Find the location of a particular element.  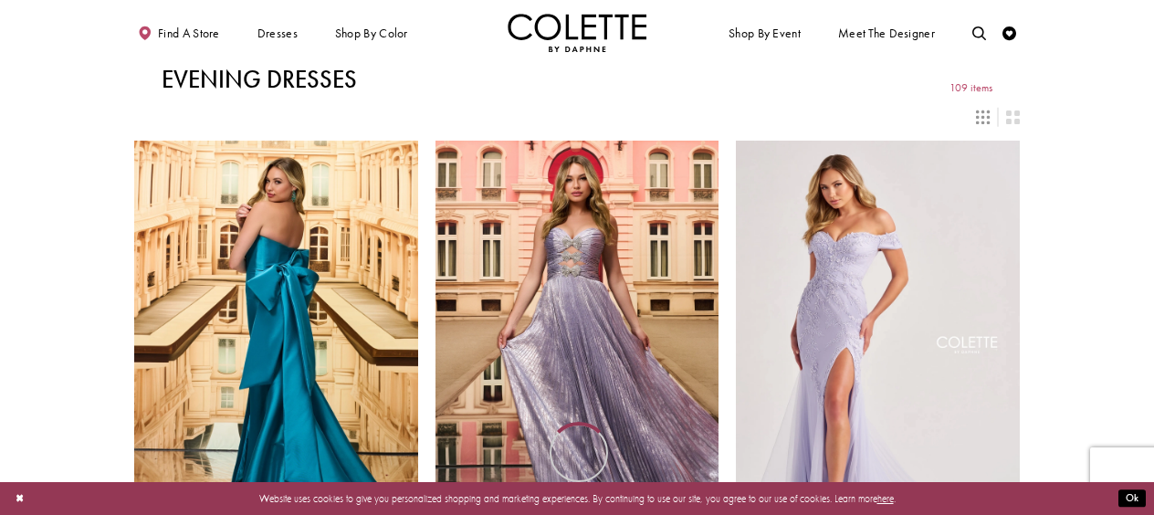

span: Meet the designer is located at coordinates (887, 33).